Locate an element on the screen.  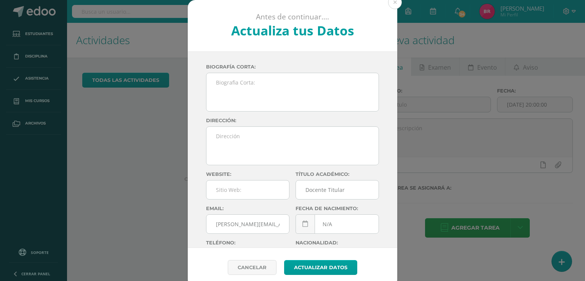
label: Fecha de nacimiento: is located at coordinates (337, 208).